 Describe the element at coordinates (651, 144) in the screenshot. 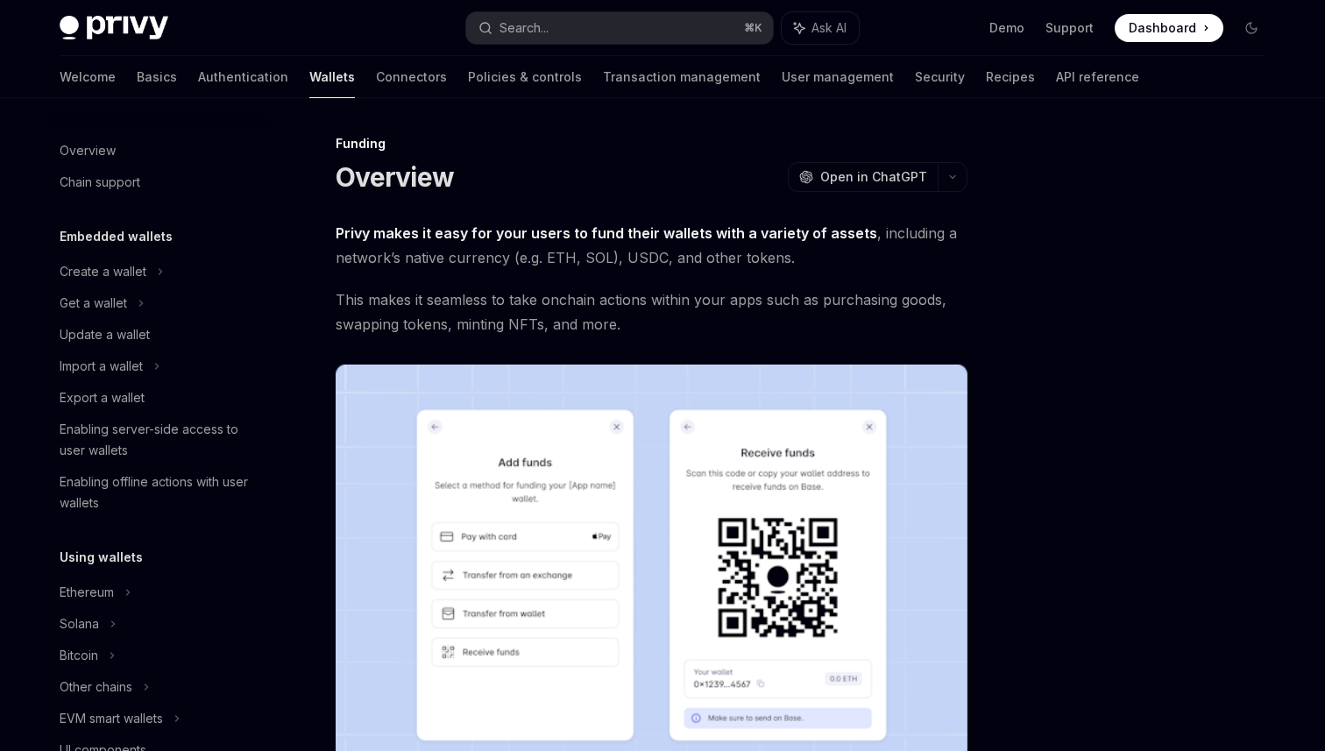

I see `div: Funding` at that location.